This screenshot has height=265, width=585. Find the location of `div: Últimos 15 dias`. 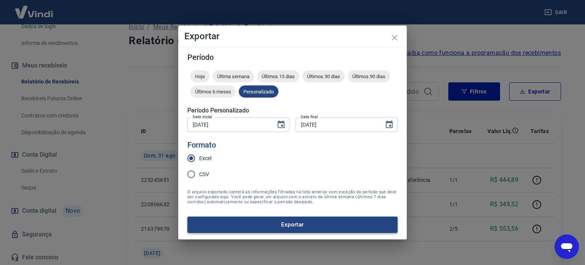

div: Últimos 15 dias is located at coordinates (278, 76).